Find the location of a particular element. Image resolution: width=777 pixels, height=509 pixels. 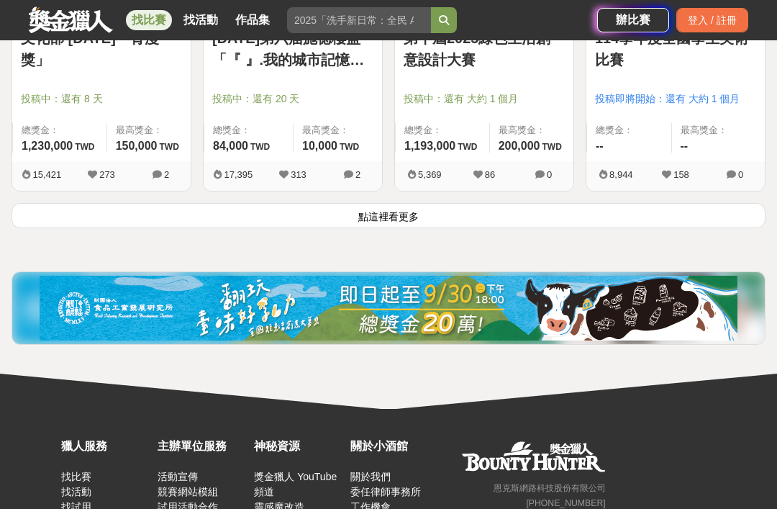

div: 獵人服務 is located at coordinates (106, 446).